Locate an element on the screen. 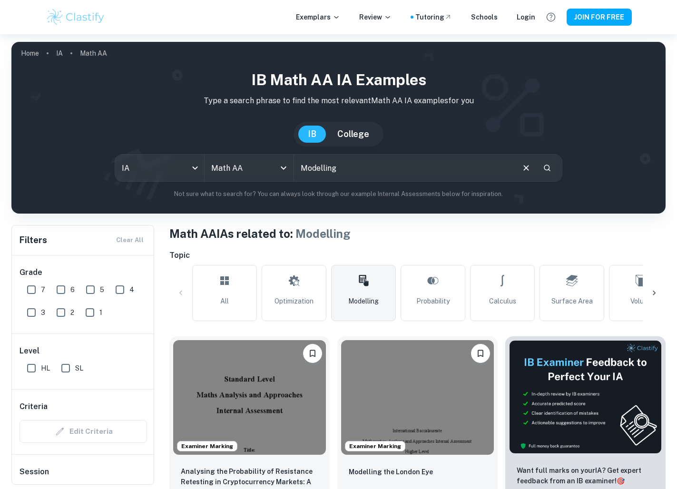 Image resolution: width=677 pixels, height=489 pixels. a: Schools is located at coordinates (484, 17).